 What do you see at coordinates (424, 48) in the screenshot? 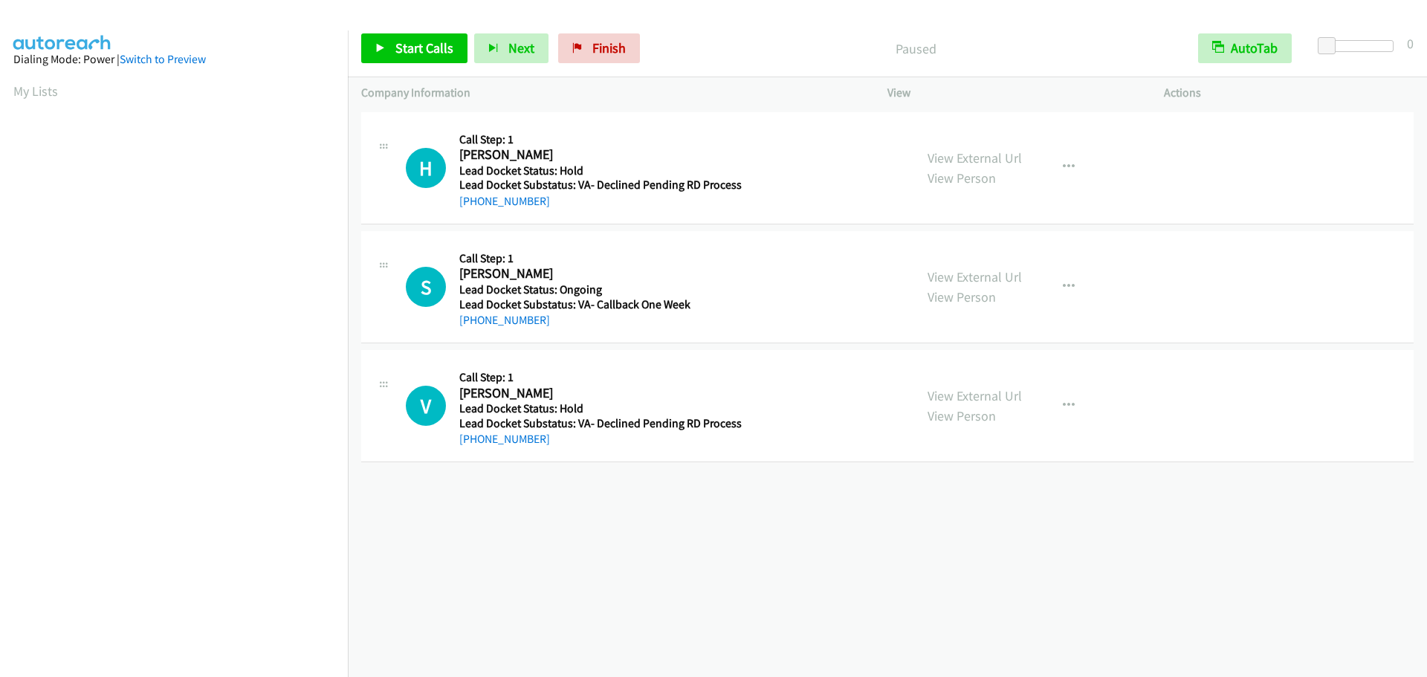
I see `span: Start Calls` at bounding box center [424, 48].